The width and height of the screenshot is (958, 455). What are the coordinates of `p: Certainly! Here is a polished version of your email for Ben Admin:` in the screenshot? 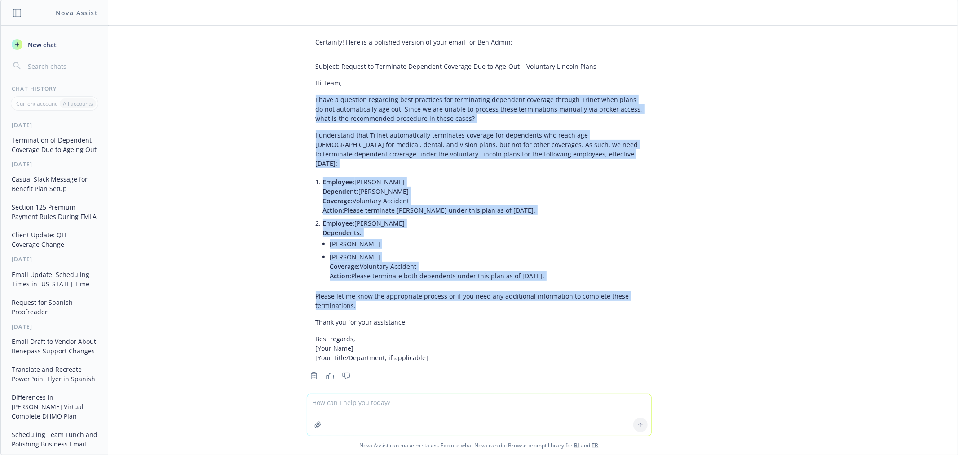 It's located at (479, 42).